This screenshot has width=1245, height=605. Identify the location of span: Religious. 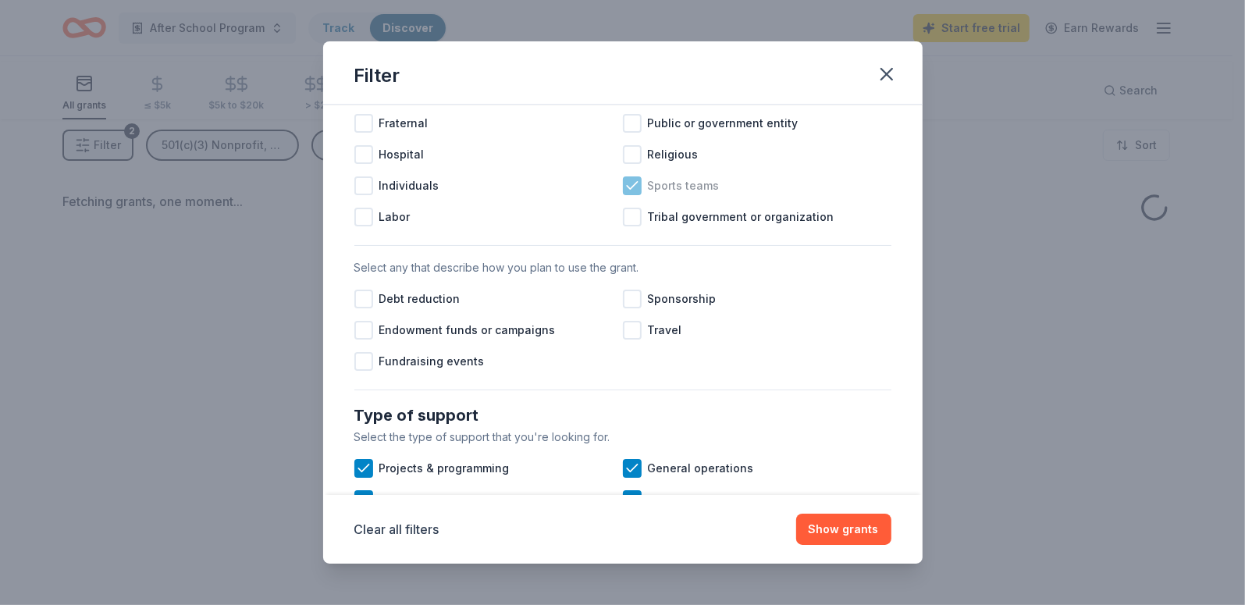
(673, 155).